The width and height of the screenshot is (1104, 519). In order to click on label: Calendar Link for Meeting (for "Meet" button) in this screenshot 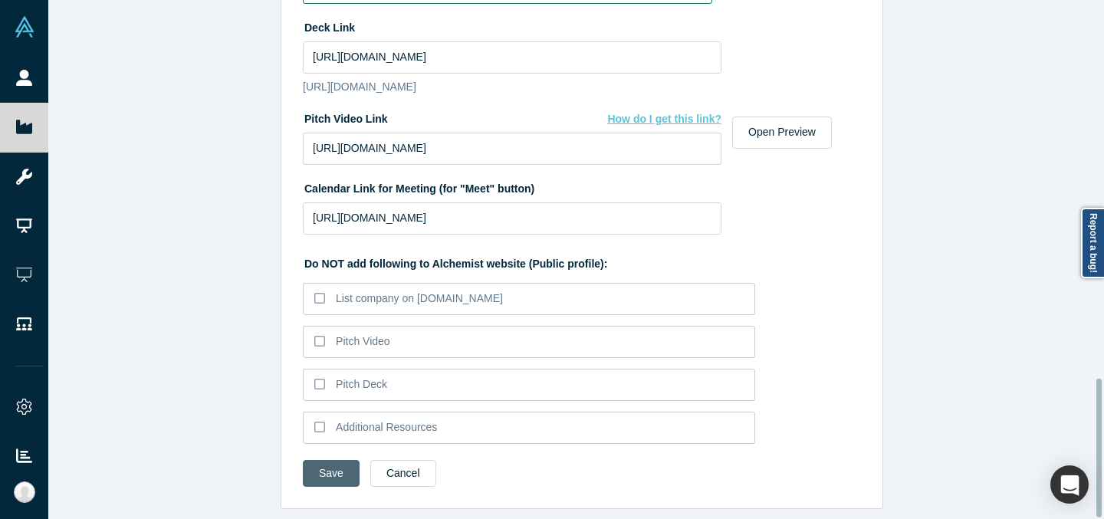, I will do `click(419, 186)`.